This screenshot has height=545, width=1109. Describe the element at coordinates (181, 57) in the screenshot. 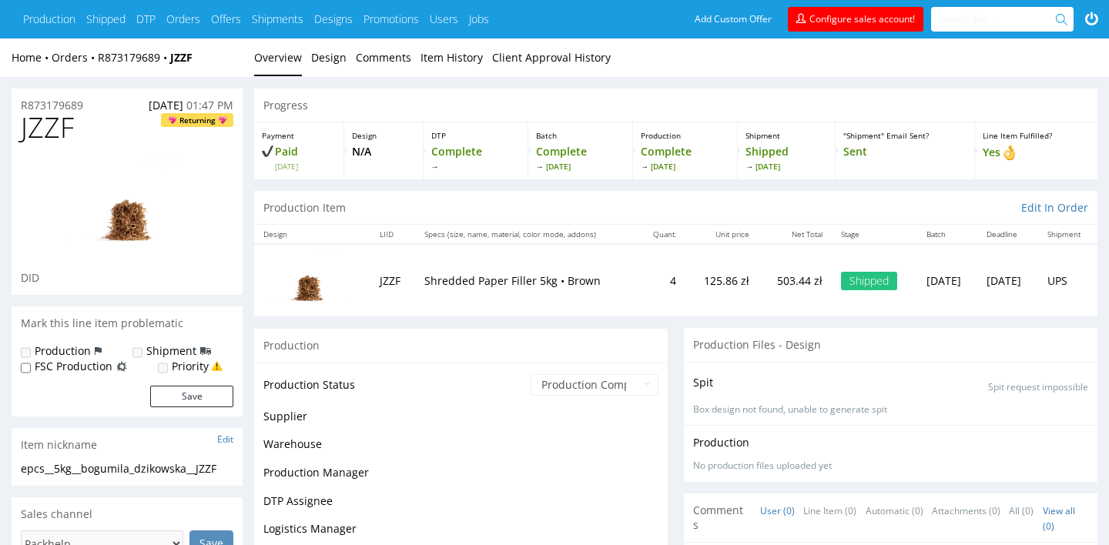

I see `strong: JZZF` at that location.